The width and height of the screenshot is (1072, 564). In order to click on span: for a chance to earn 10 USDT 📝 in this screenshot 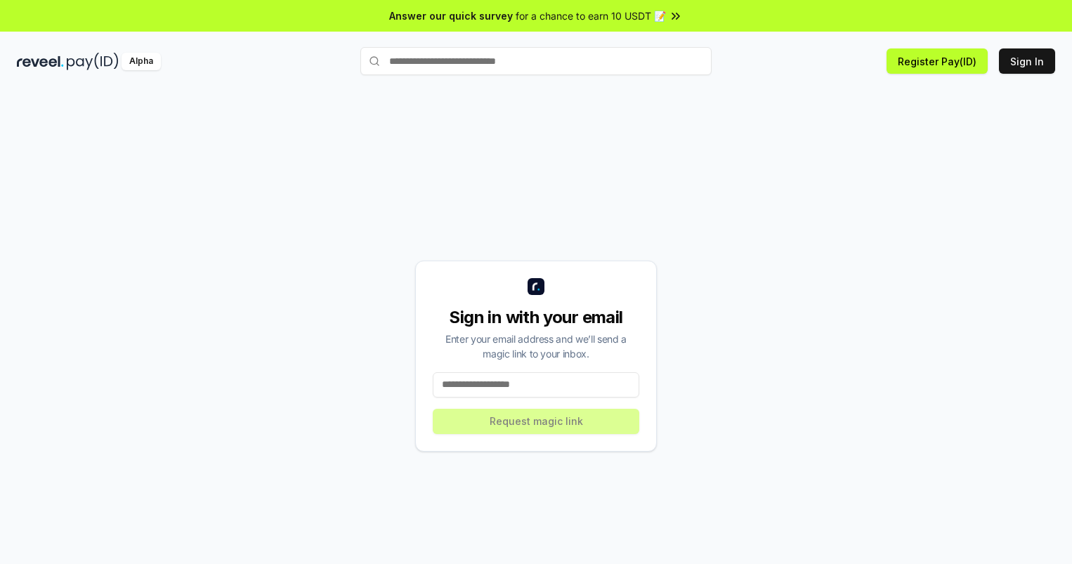, I will do `click(591, 15)`.